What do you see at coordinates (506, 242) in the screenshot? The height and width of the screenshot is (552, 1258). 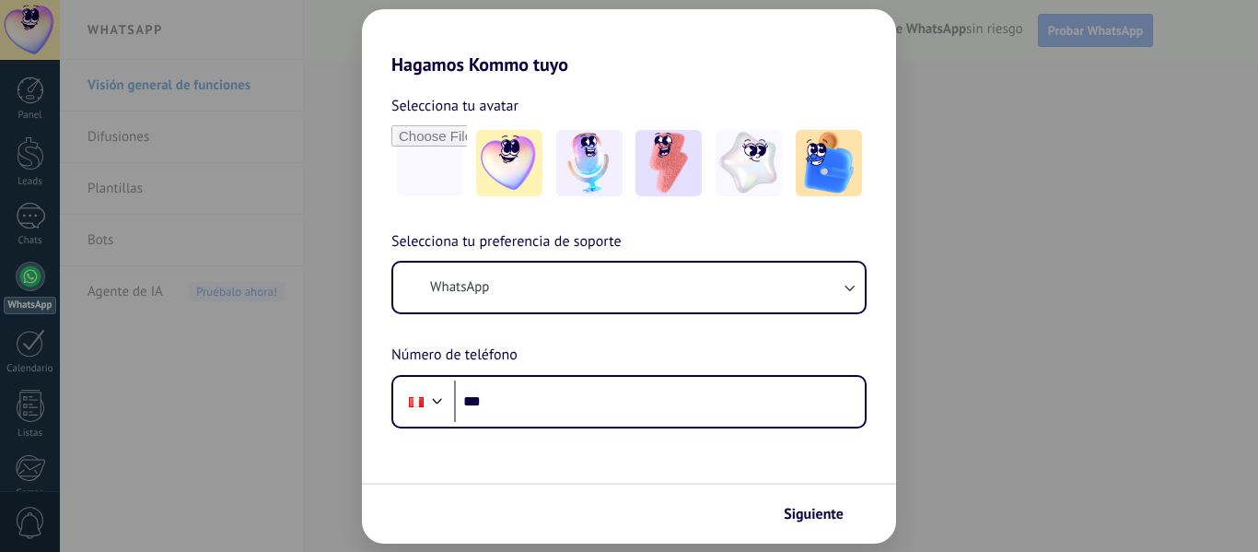 I see `span: Selecciona tu preferencia de soporte` at bounding box center [506, 242].